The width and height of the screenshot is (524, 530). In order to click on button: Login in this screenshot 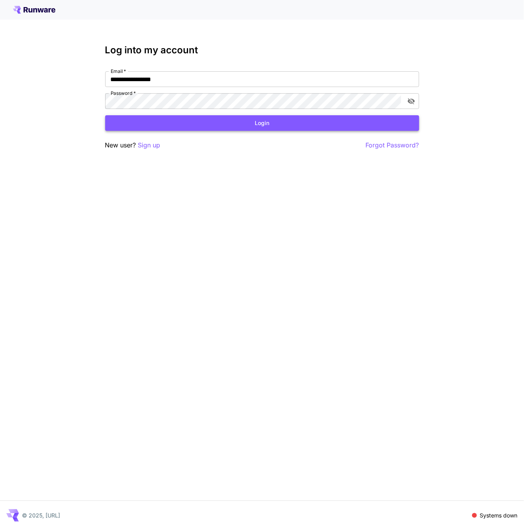, I will do `click(262, 123)`.